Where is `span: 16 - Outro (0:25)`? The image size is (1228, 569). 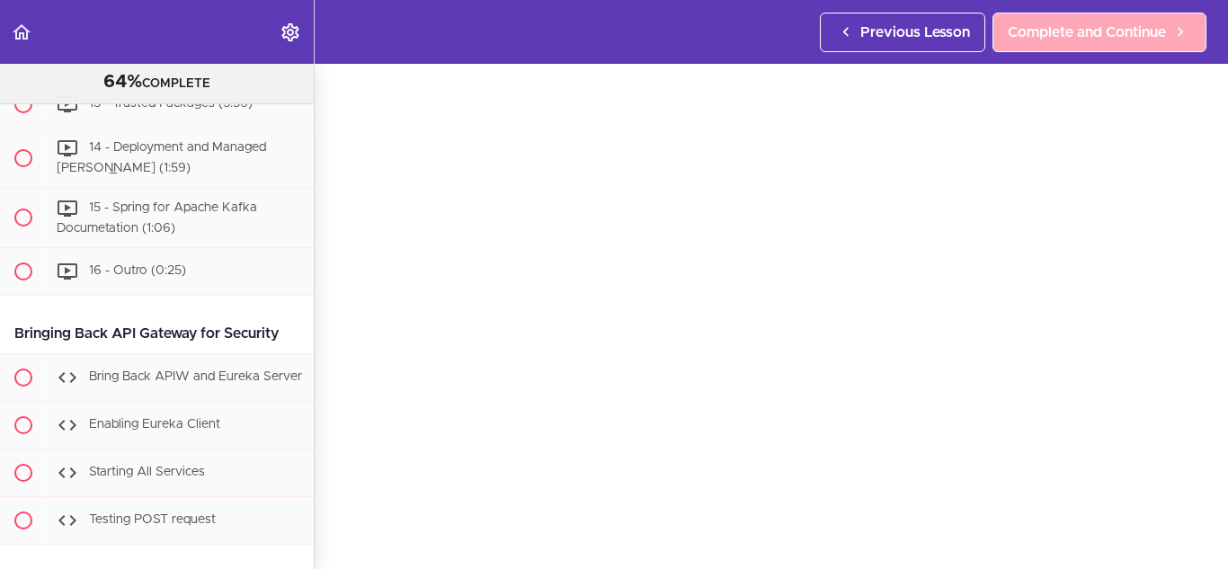
span: 16 - Outro (0:25) is located at coordinates (138, 272).